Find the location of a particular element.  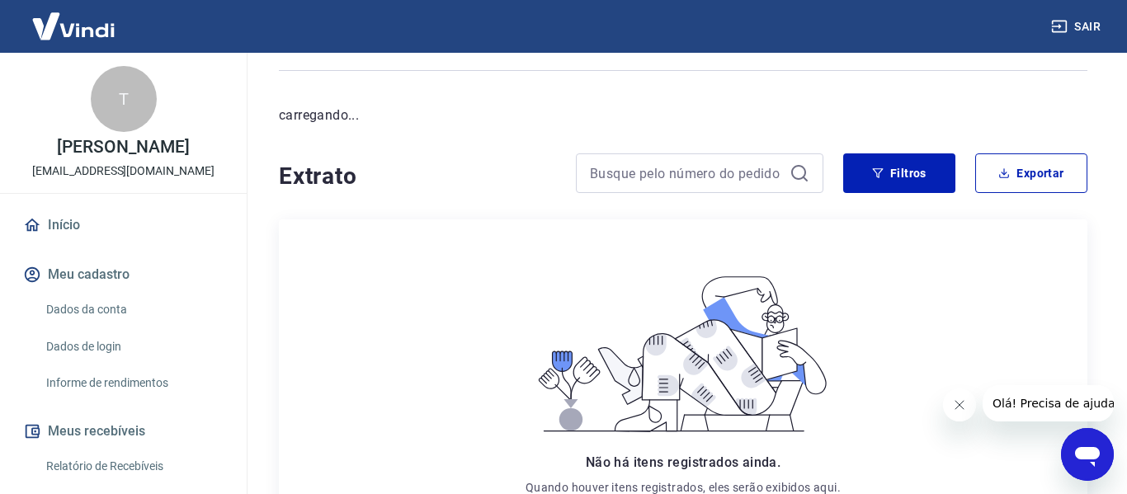

a: Informe de rendimentos is located at coordinates (133, 383).